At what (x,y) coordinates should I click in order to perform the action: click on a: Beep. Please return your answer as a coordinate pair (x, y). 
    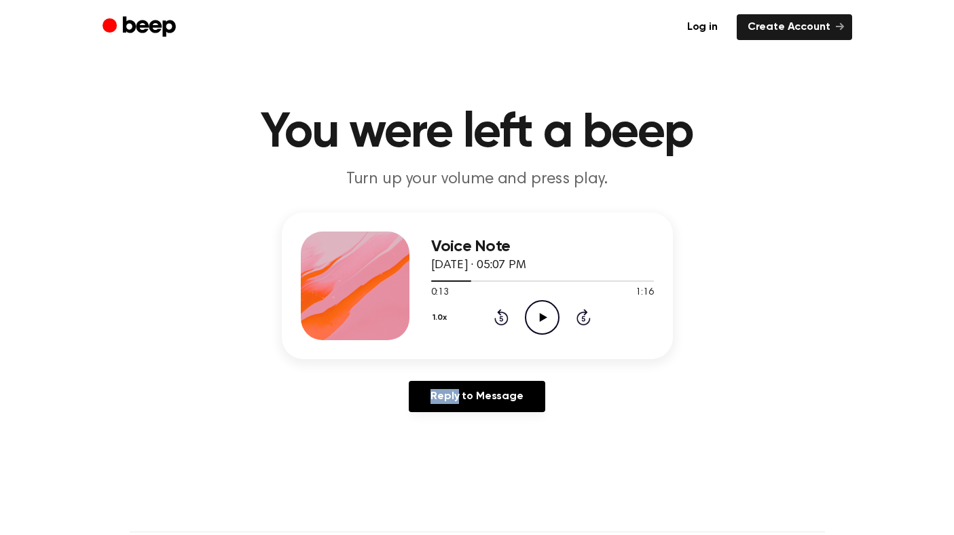
    Looking at the image, I should click on (141, 27).